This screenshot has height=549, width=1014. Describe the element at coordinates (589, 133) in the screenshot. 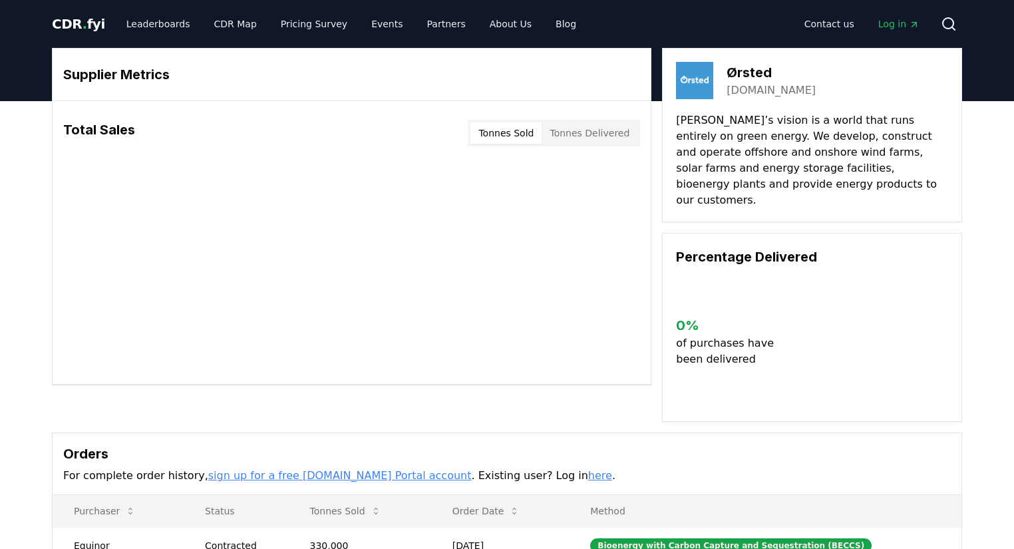

I see `button: Tonnes Delivered` at that location.